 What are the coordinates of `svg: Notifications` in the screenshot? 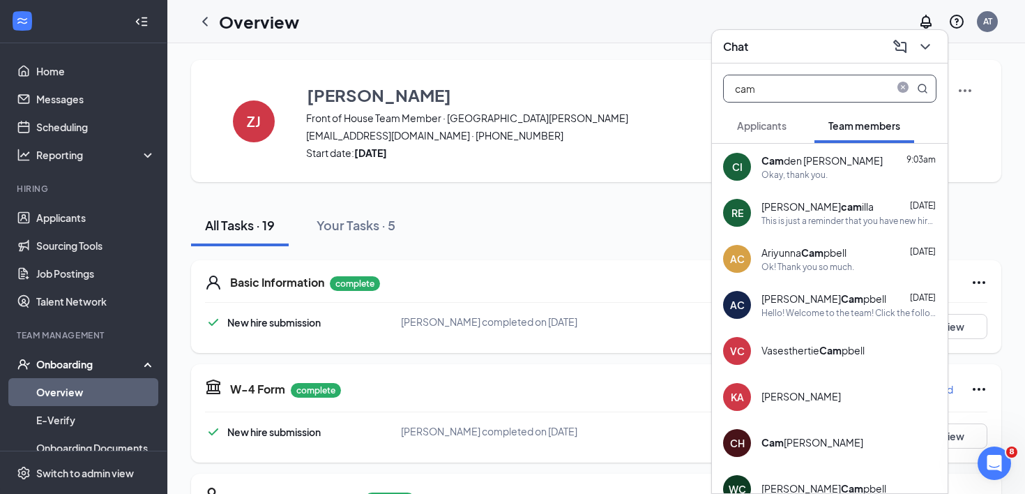 It's located at (926, 22).